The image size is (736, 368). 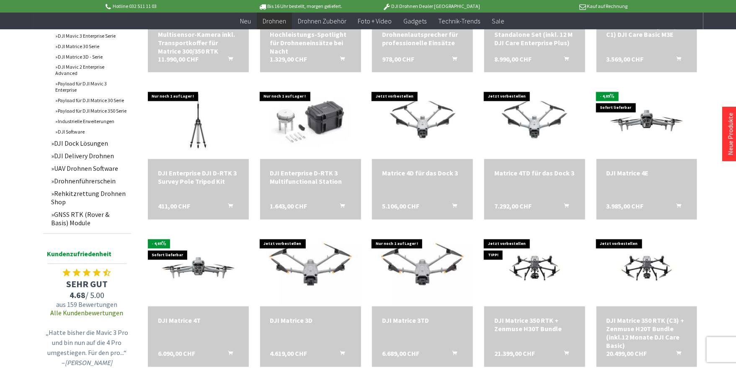 What do you see at coordinates (87, 348) in the screenshot?
I see `p: „Hatte bisher die Mavic 3 Pro und bin nun auf die 4 Pro umgestiegen. Für den pro...“ –` at bounding box center [87, 348].